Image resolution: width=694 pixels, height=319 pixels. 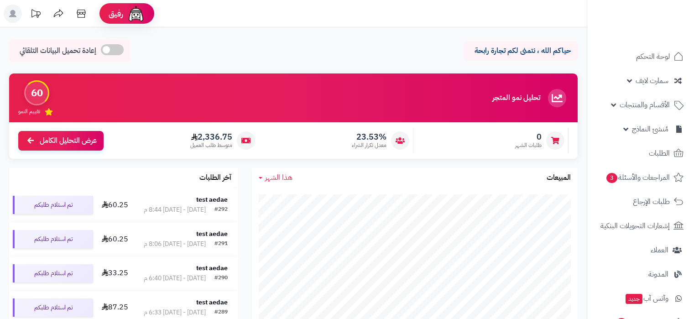 What do you see at coordinates (650, 129) in the screenshot?
I see `span: مُنشئ النماذج` at bounding box center [650, 129].